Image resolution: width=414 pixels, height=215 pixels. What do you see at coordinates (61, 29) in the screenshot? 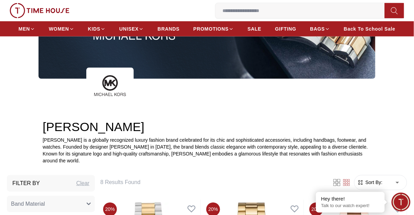
I see `a: WOMEN` at bounding box center [61, 29].